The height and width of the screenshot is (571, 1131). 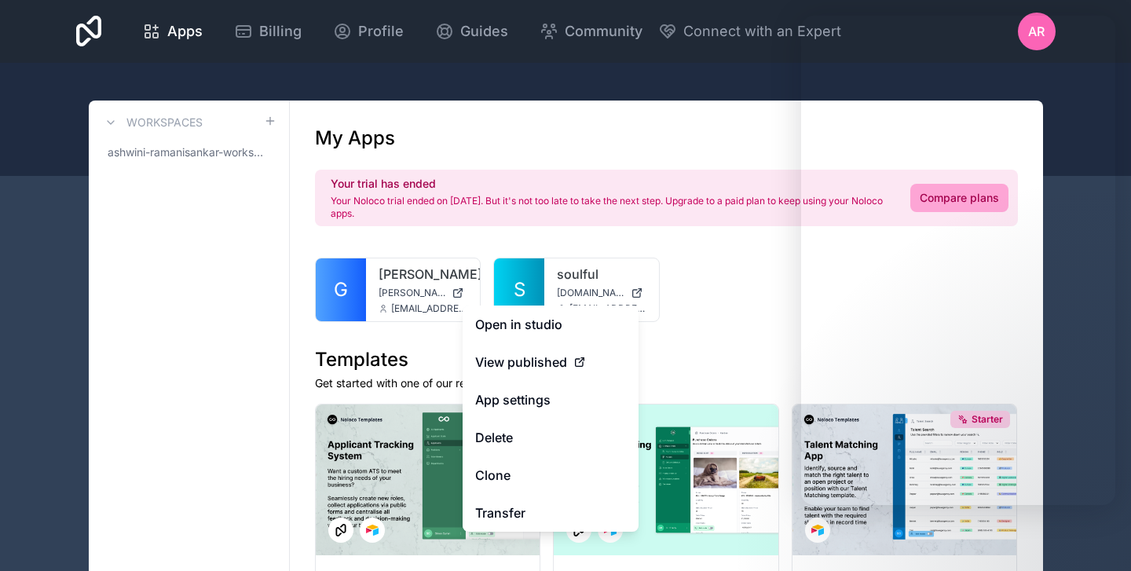 I want to click on a: Community, so click(x=591, y=31).